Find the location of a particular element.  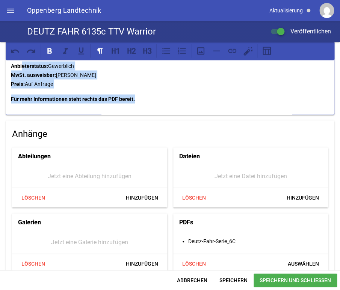

h4: PDFs is located at coordinates (186, 222).